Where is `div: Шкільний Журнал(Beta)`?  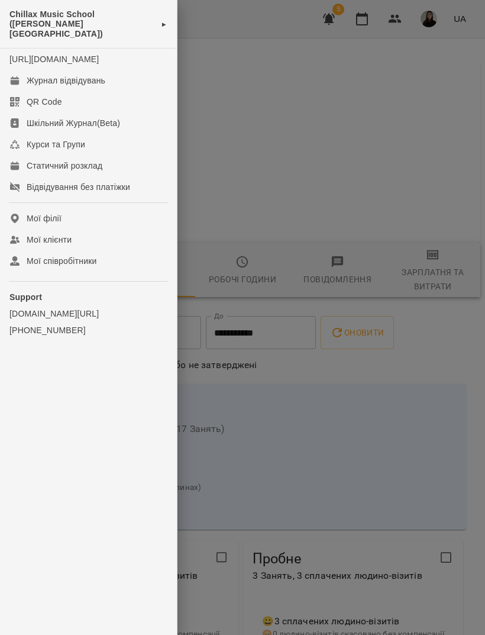 div: Шкільний Журнал(Beta) is located at coordinates (73, 123).